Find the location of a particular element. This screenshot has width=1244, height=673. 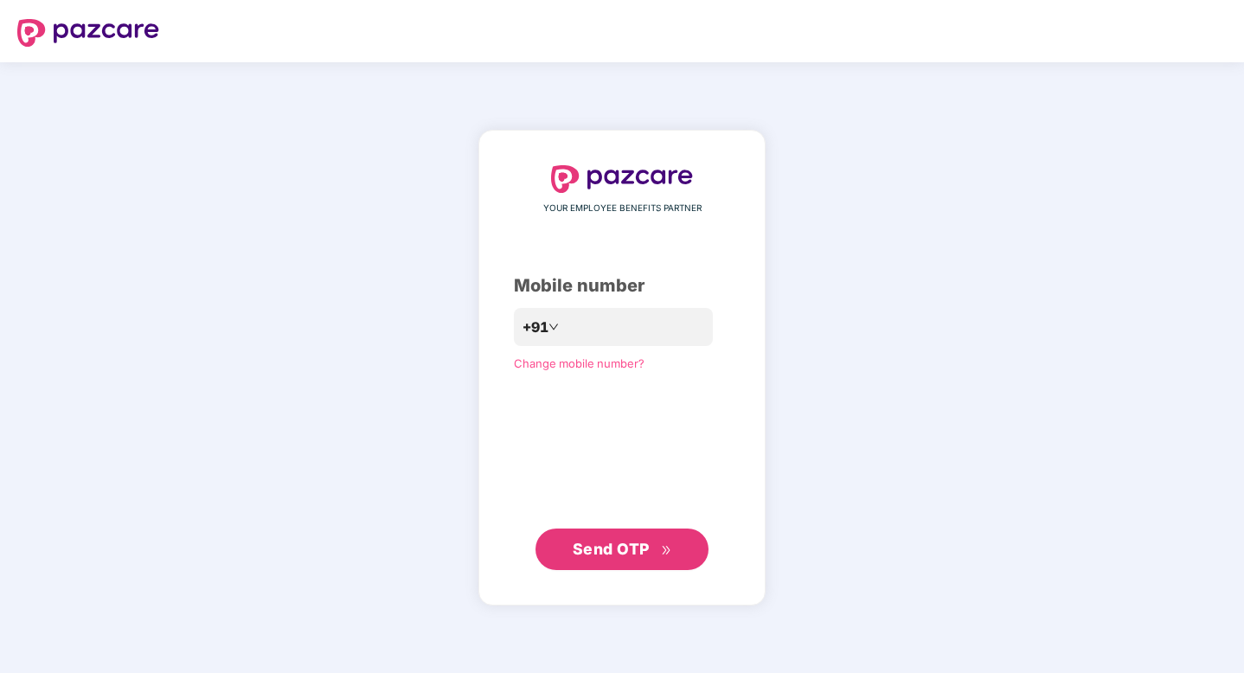

span: double-right is located at coordinates (666, 550).